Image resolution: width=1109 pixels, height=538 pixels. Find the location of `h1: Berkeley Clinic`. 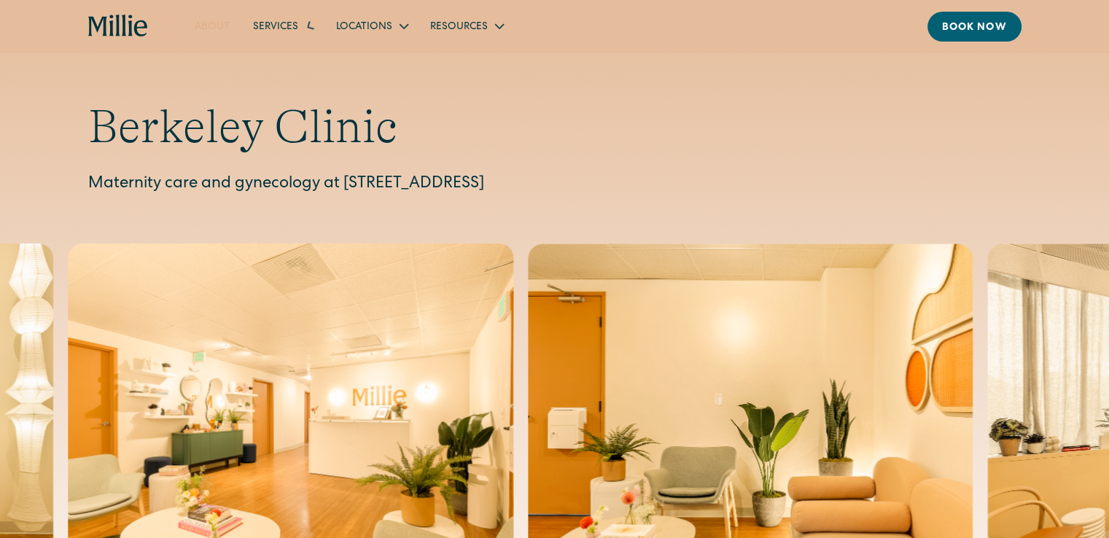

h1: Berkeley Clinic is located at coordinates (555, 127).